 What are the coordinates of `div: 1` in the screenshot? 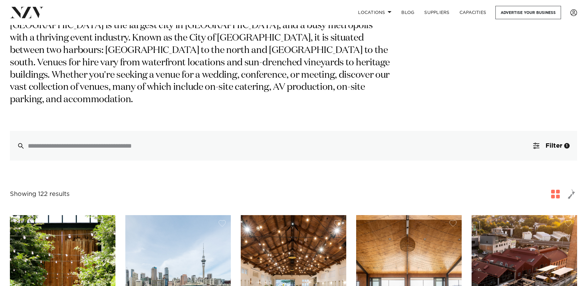 It's located at (567, 146).